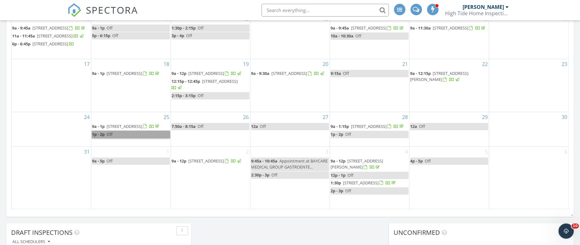  Describe the element at coordinates (575, 226) in the screenshot. I see `span: 10` at that location.